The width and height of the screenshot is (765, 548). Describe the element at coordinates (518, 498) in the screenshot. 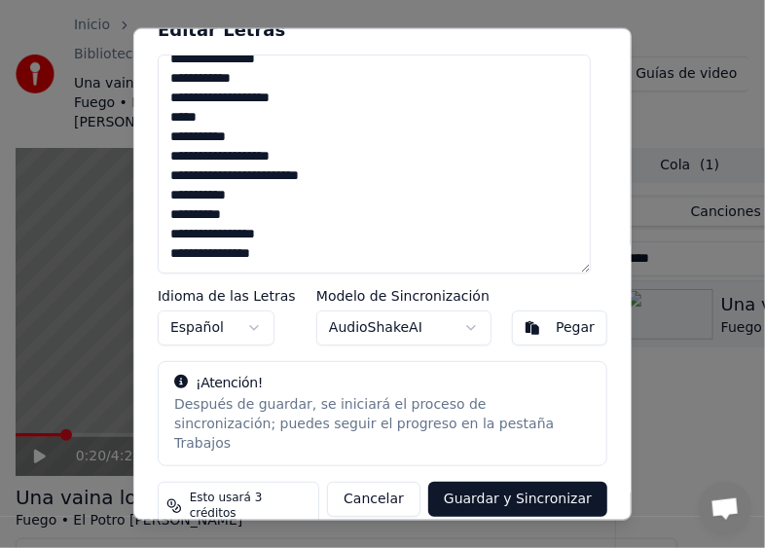

I see `button: Guardar y Sincronizar` at that location.